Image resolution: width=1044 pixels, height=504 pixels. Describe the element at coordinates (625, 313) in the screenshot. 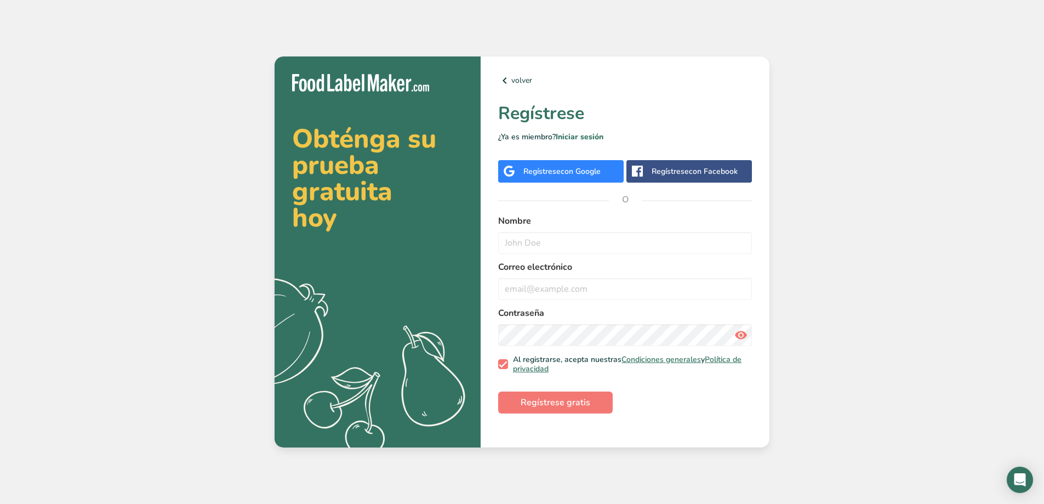

I see `label: Contraseña` at that location.